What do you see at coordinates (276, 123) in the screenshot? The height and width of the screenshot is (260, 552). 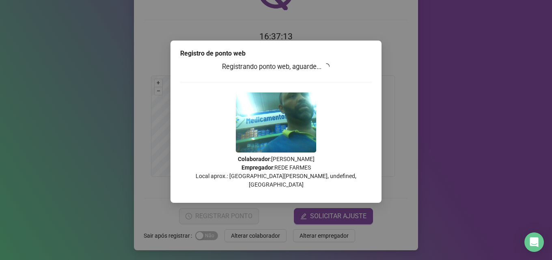 I see `img: 9k=` at bounding box center [276, 123].